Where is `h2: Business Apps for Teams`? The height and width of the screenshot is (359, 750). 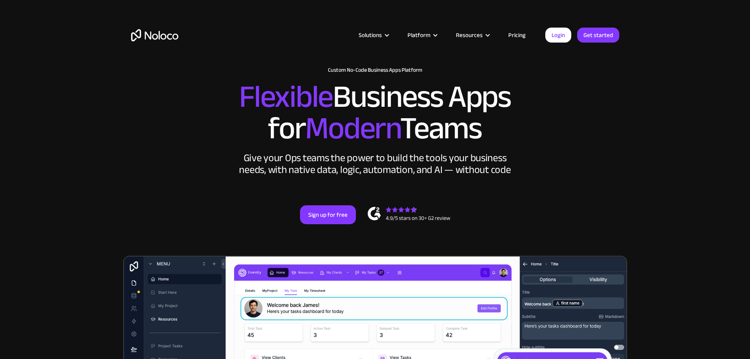 h2: Business Apps for Teams is located at coordinates (375, 113).